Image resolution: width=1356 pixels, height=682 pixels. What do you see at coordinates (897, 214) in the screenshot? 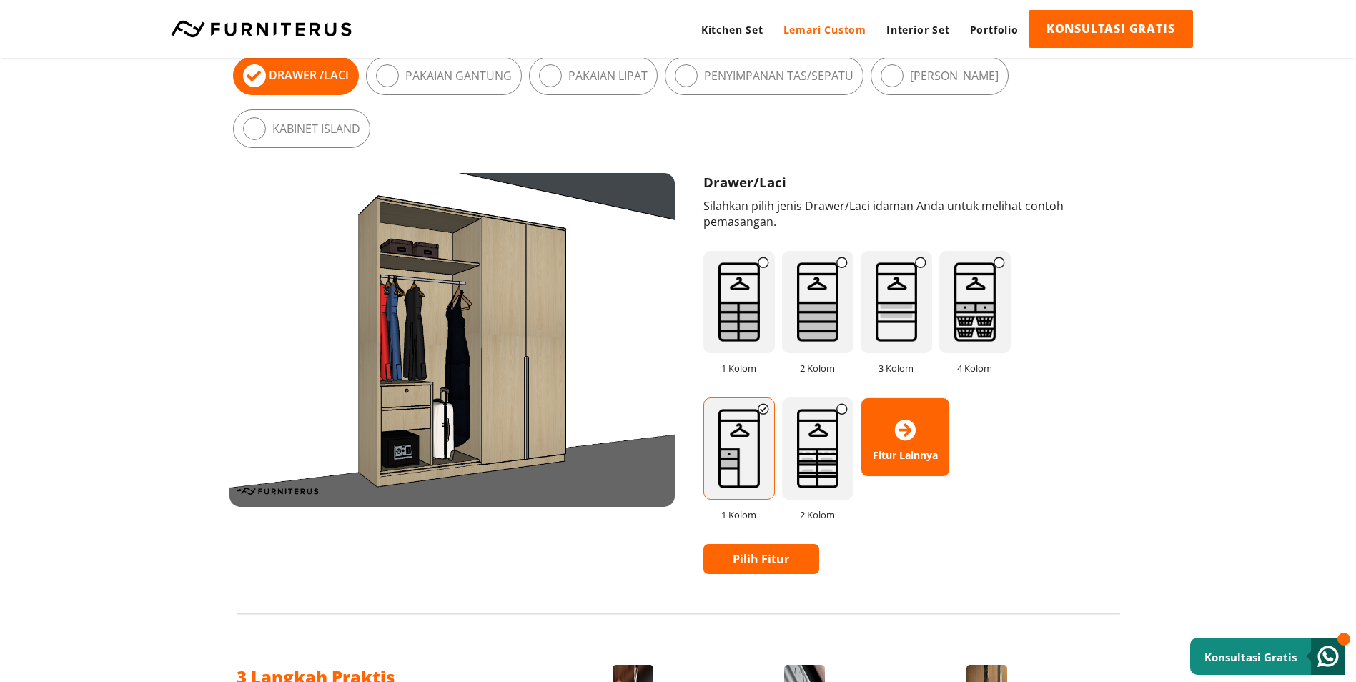
I see `p: Silahkan pilih jenis Drawer/Laci idaman Anda untuk melihat contoh pemasangan.` at bounding box center [897, 214].